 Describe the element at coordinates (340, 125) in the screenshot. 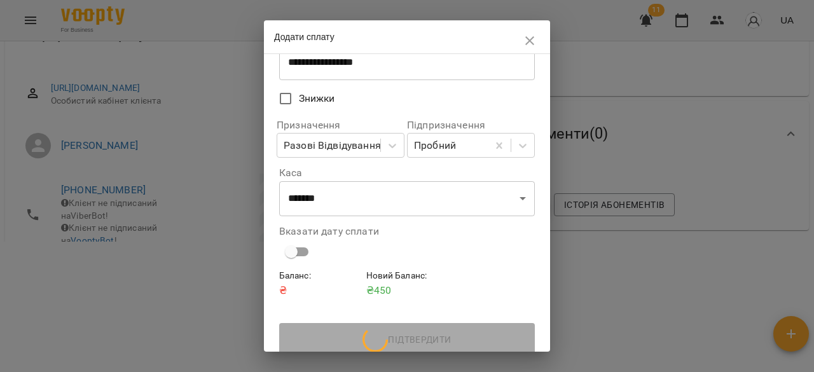

I see `label: Призначення` at that location.